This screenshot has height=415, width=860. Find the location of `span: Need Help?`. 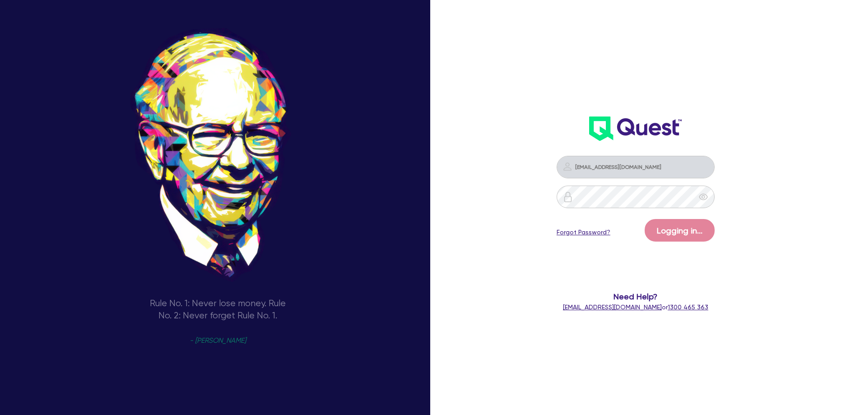

span: Need Help? is located at coordinates (636, 296).